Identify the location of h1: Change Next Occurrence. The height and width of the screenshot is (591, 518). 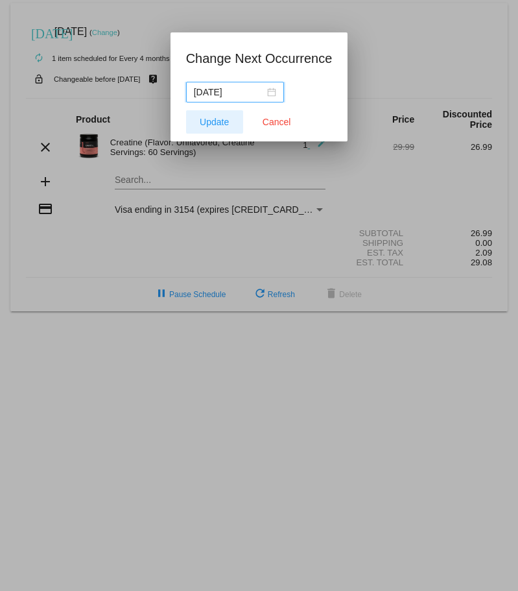
(259, 58).